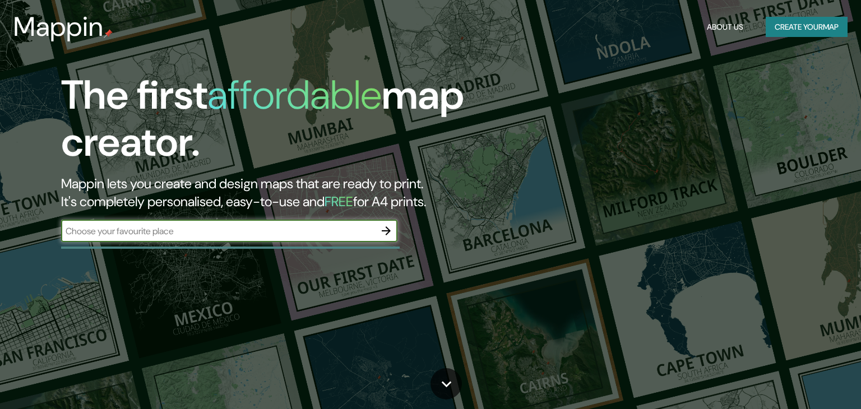 Image resolution: width=861 pixels, height=409 pixels. What do you see at coordinates (807, 27) in the screenshot?
I see `button: Create yourmap` at bounding box center [807, 27].